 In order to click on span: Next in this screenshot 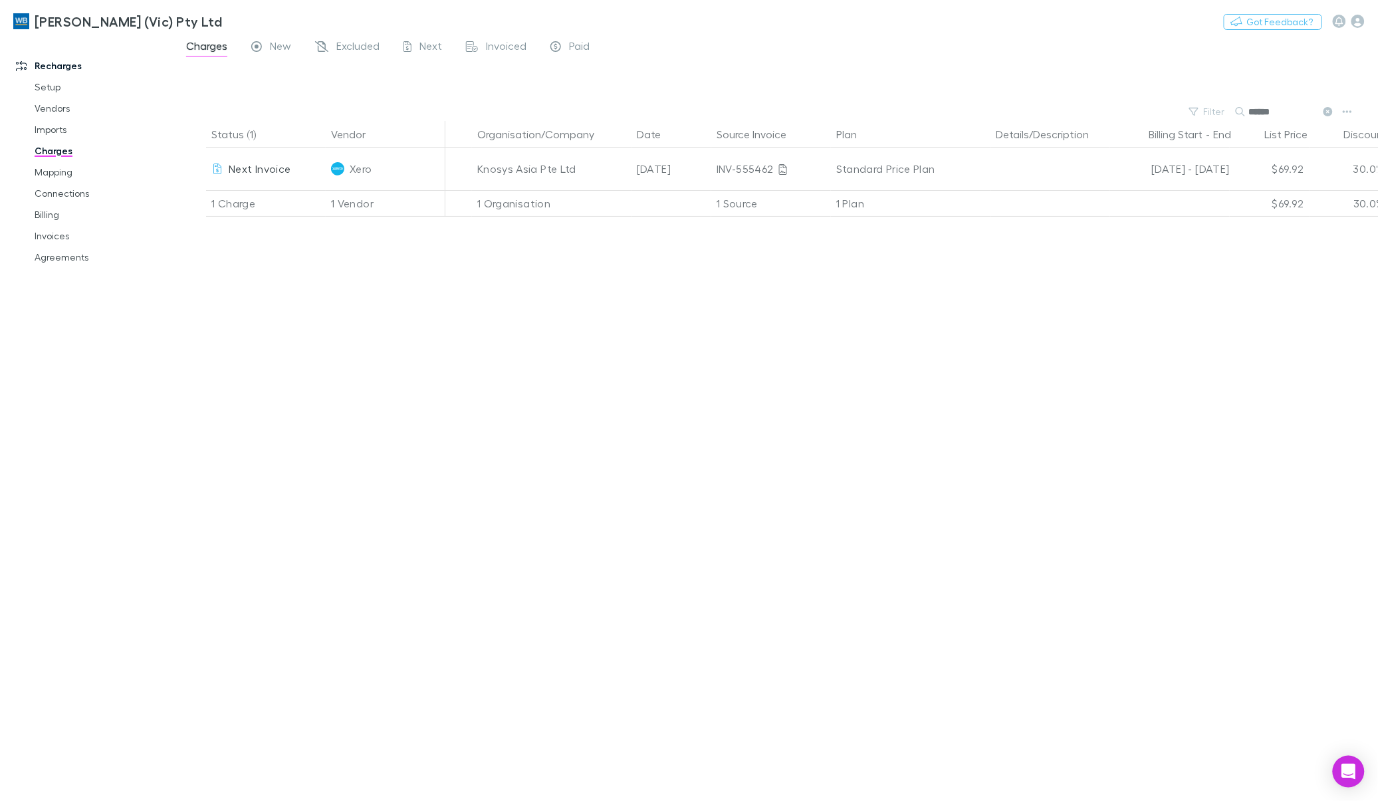, I will do `click(431, 48)`.